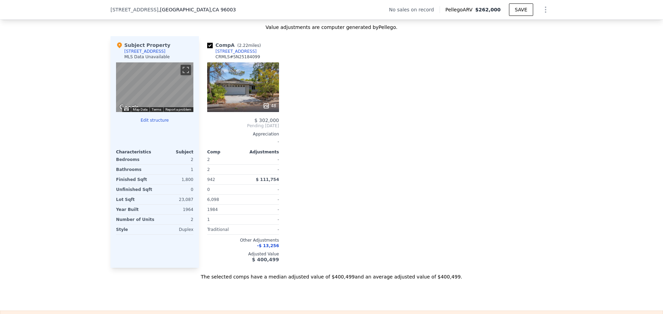 The image size is (663, 314). I want to click on div: Other Adjustments, so click(243, 241).